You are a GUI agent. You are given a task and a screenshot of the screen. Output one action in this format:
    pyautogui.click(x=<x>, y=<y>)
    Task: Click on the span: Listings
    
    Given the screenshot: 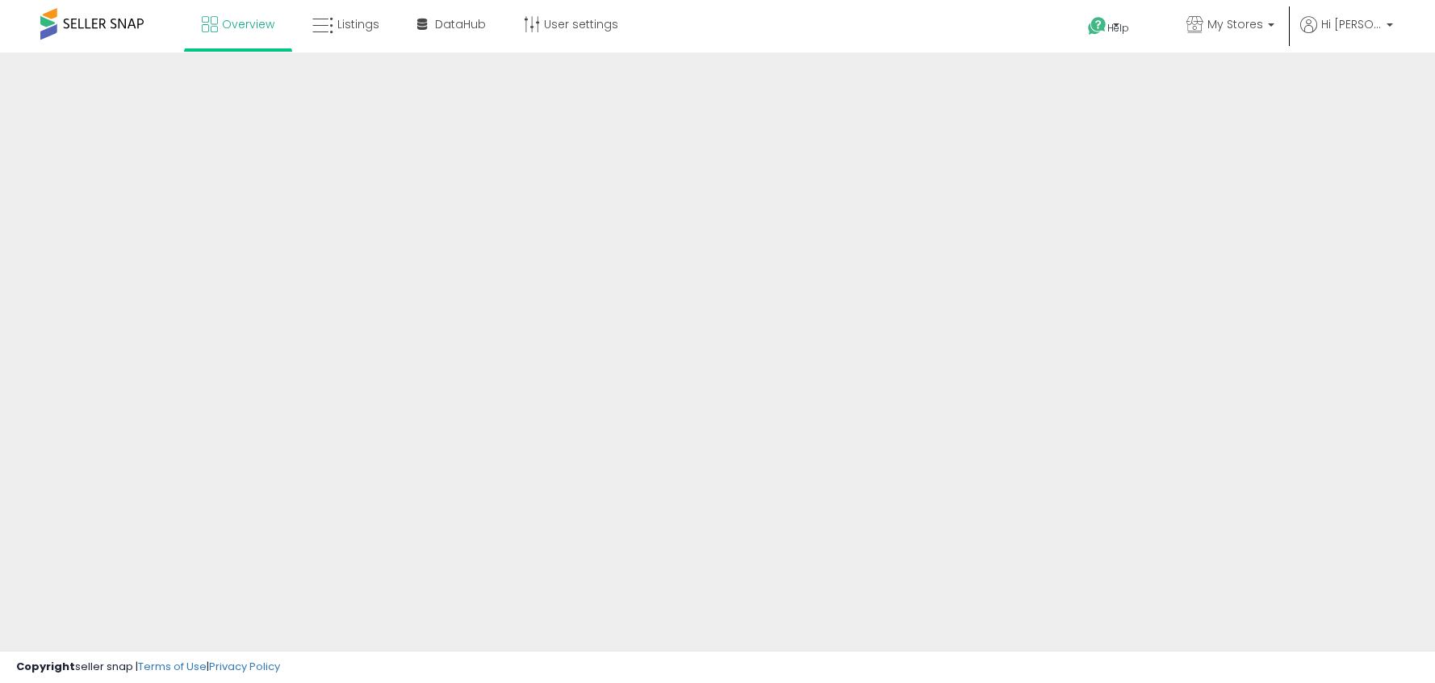 What is the action you would take?
    pyautogui.click(x=358, y=24)
    